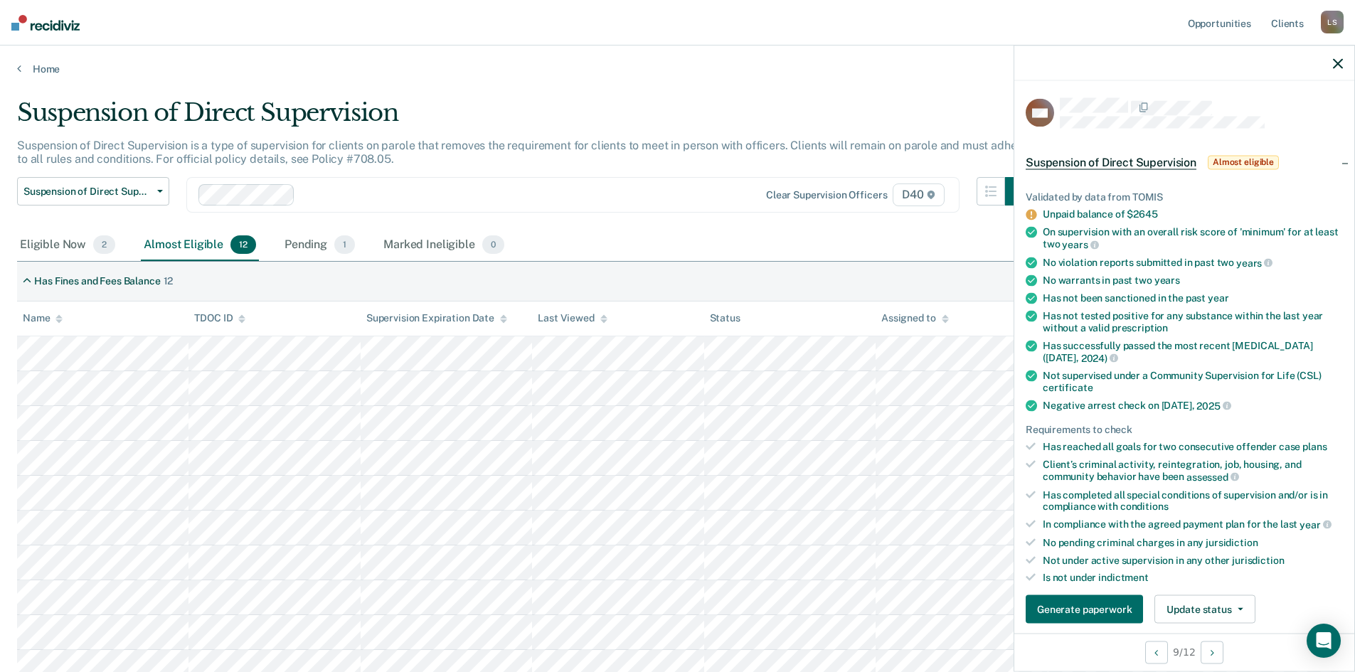 The height and width of the screenshot is (672, 1355). Describe the element at coordinates (1243, 162) in the screenshot. I see `span: Almost eligible` at that location.